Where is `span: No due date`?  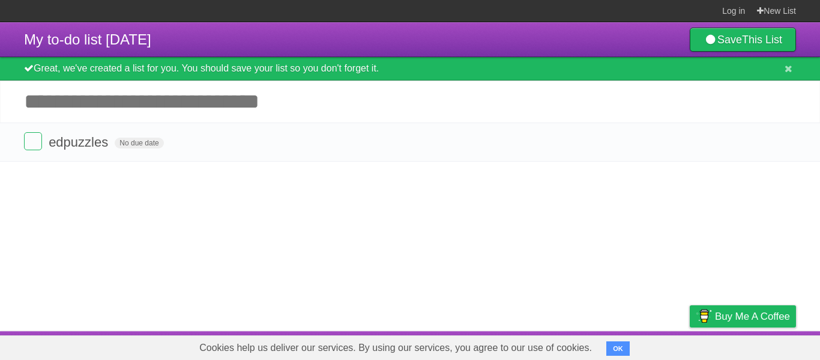
span: No due date is located at coordinates (139, 143).